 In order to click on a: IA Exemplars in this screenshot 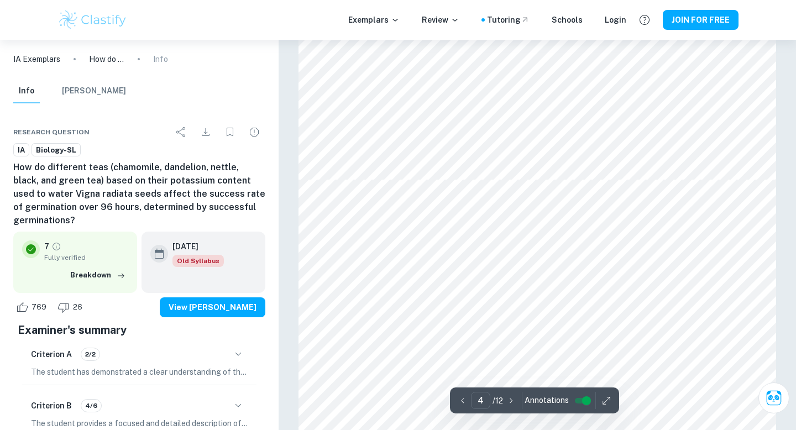, I will do `click(36, 59)`.